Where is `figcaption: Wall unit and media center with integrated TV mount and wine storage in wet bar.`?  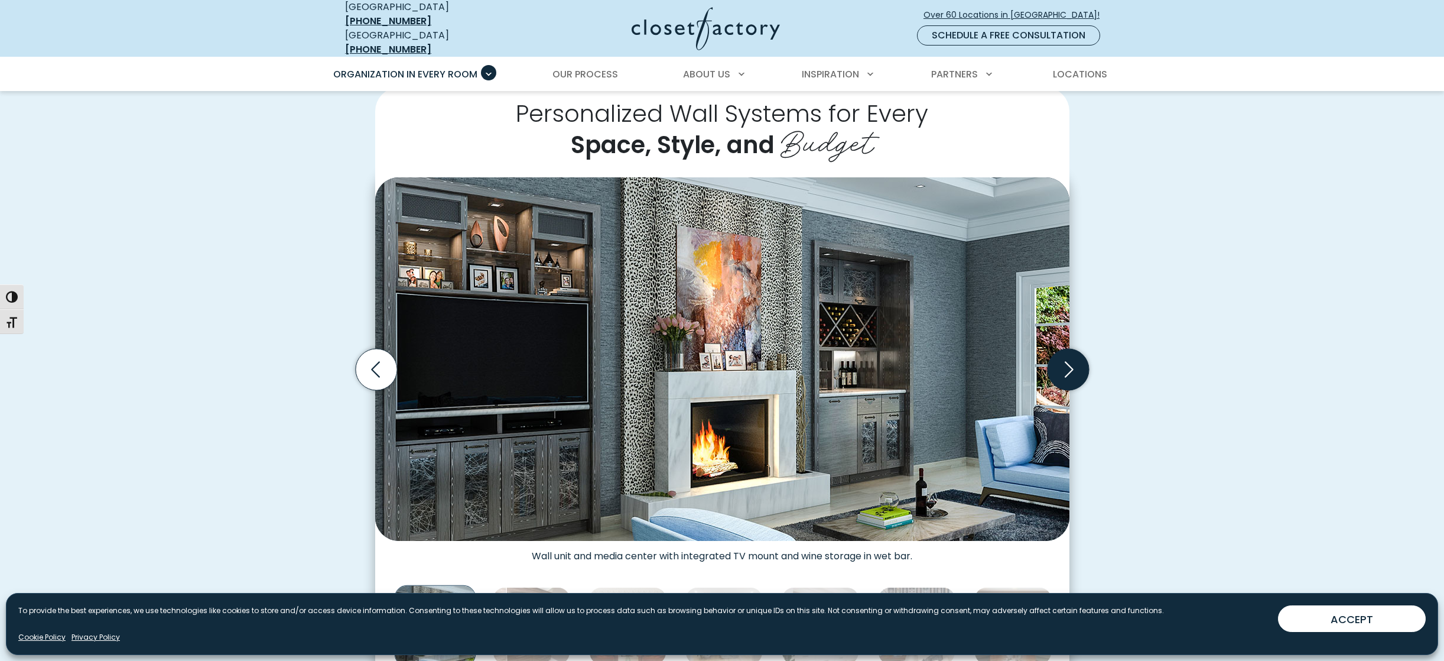 figcaption: Wall unit and media center with integrated TV mount and wine storage in wet bar. is located at coordinates (722, 551).